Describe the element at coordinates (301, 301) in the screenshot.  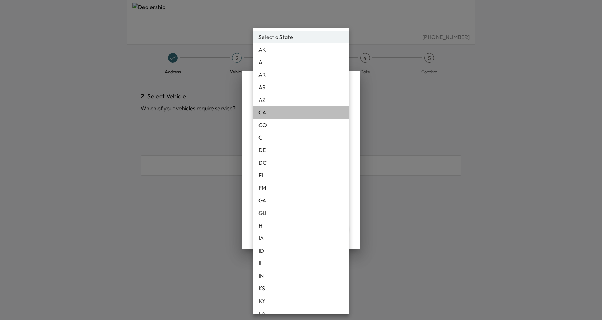
I see `li: KY` at that location.